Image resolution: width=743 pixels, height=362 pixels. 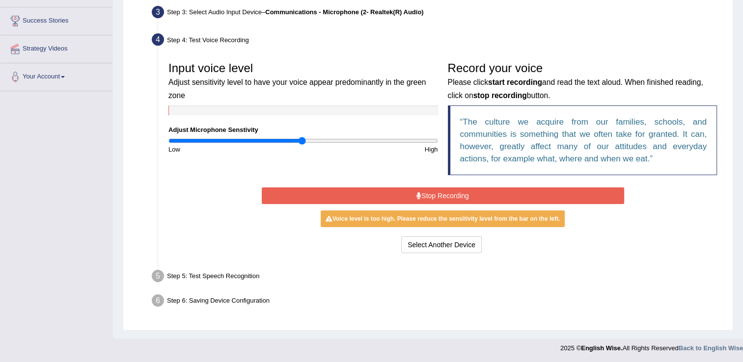 What do you see at coordinates (373, 149) in the screenshot?
I see `div: High` at bounding box center [373, 149].